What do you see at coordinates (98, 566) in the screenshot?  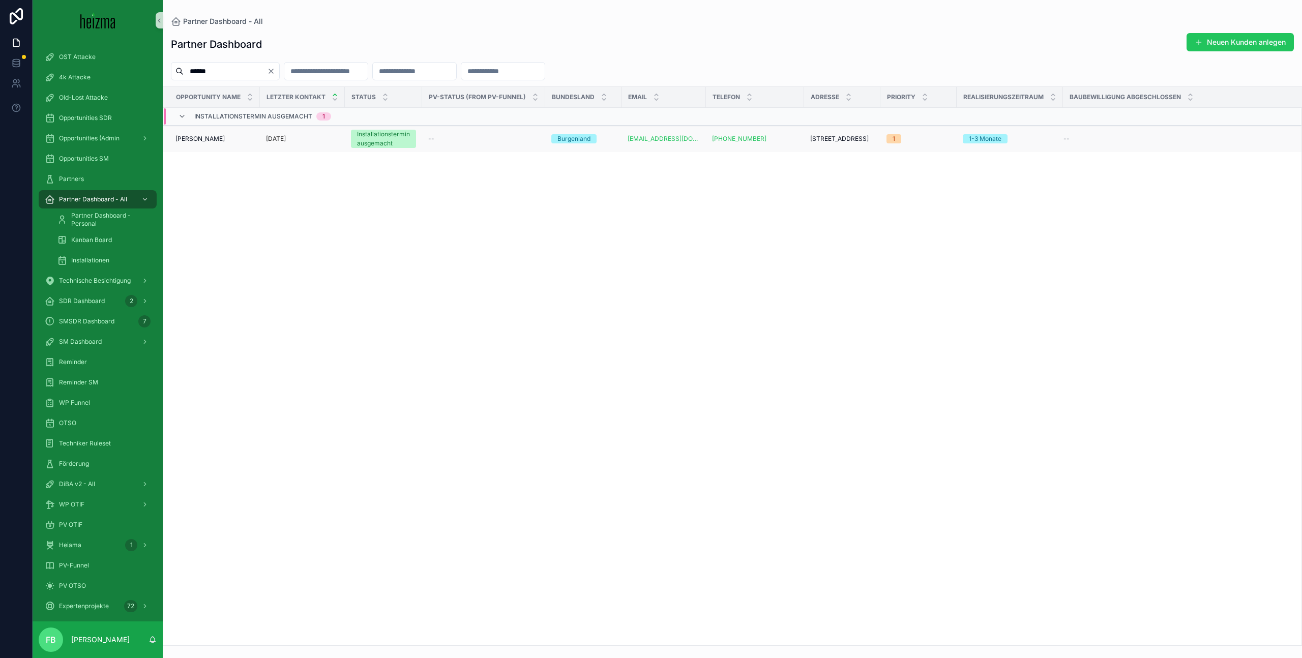 I see `a: PV-Funnel` at bounding box center [98, 566].